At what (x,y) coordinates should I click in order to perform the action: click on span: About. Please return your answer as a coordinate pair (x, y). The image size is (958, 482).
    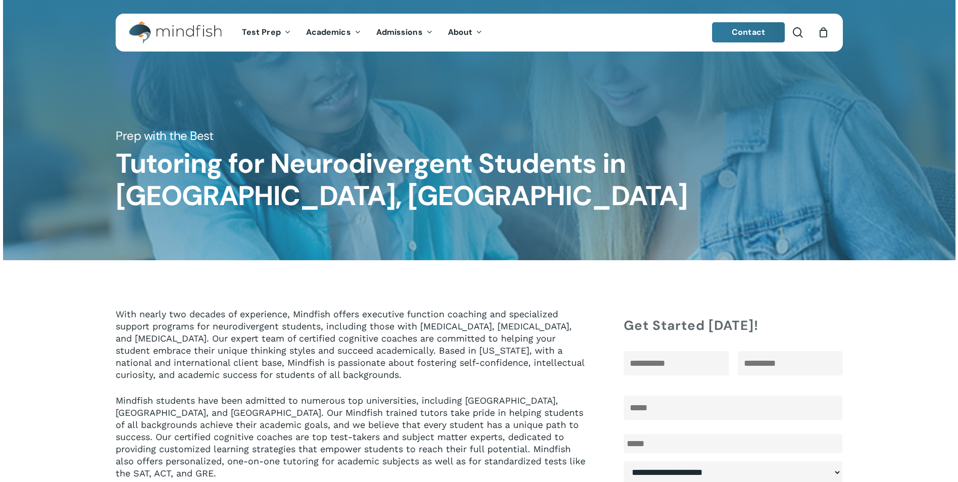
    Looking at the image, I should click on (460, 32).